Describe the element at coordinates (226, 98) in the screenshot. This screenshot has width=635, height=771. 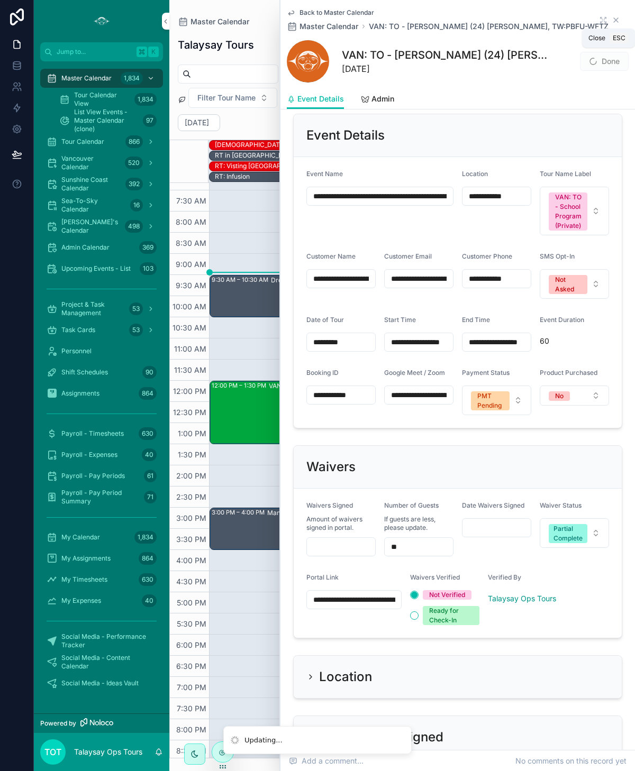
I see `span: Filter Tour Name` at that location.